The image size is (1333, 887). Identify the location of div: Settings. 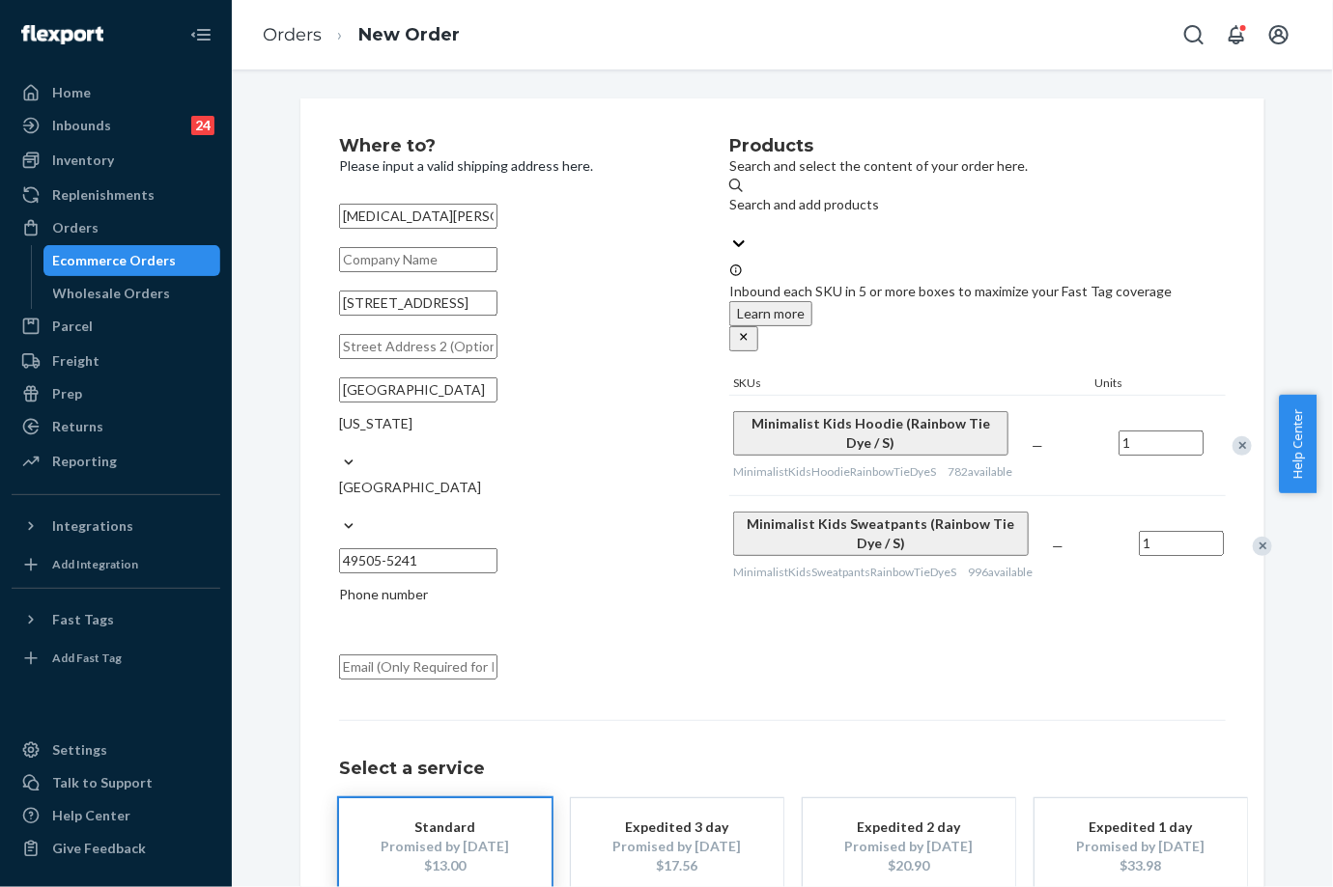
(79, 750).